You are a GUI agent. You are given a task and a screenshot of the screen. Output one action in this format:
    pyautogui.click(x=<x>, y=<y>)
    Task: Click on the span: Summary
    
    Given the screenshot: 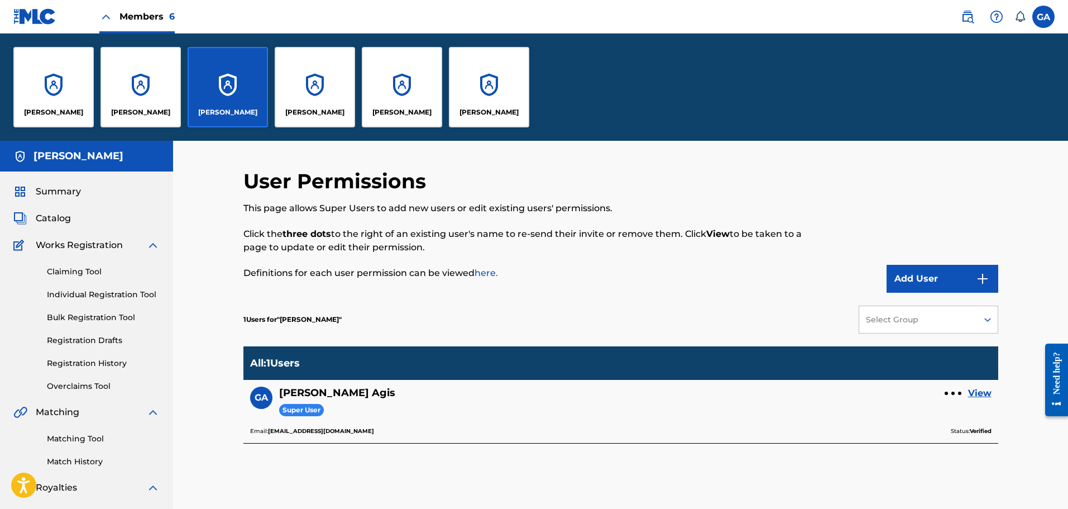 What is the action you would take?
    pyautogui.click(x=58, y=191)
    